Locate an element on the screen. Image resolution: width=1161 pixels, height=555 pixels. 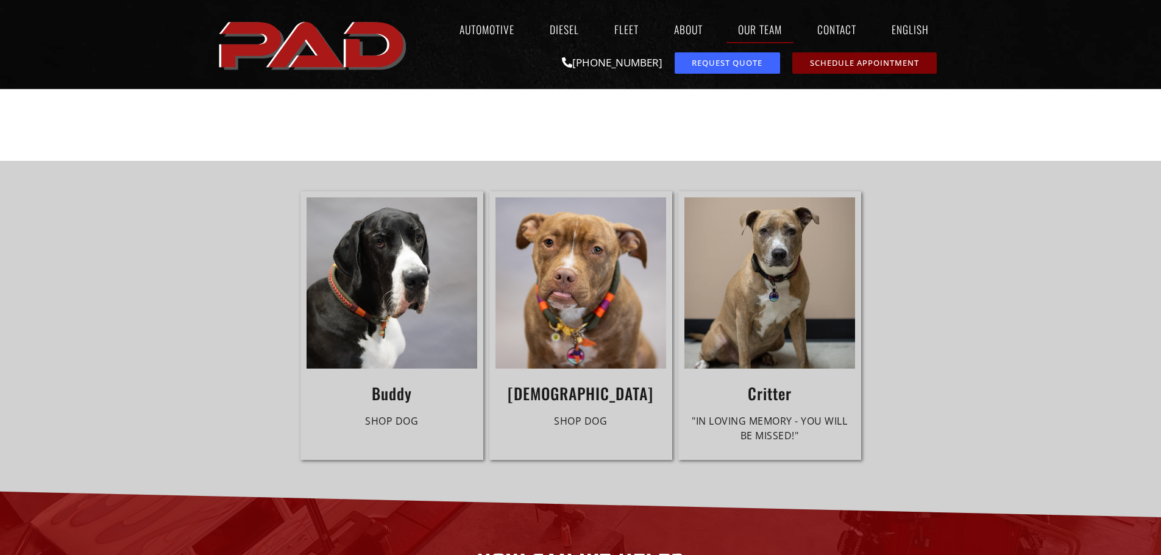
a: request a service or repair quote is located at coordinates (727, 63).